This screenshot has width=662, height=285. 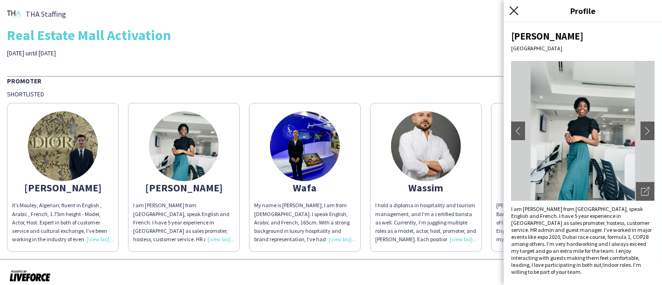 What do you see at coordinates (331, 81) in the screenshot?
I see `div: Promoter` at bounding box center [331, 81].